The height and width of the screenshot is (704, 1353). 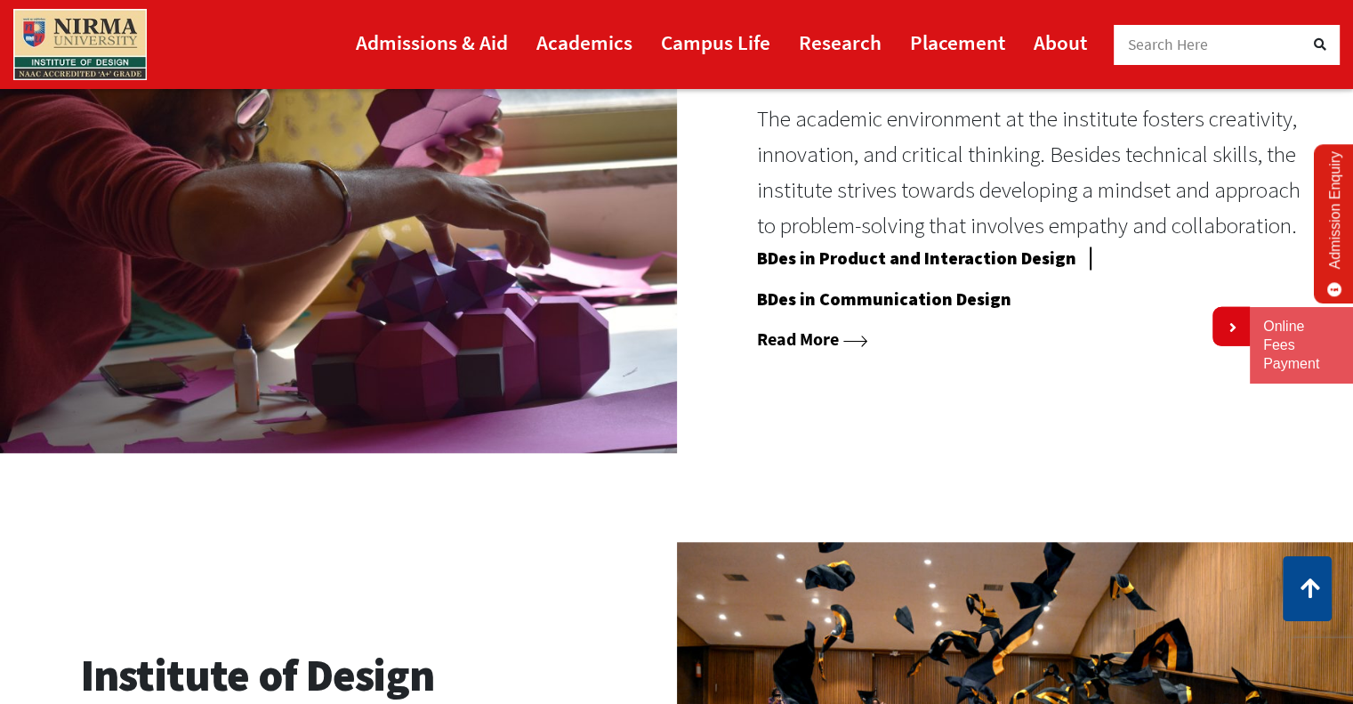 I want to click on a: BDes in Product and Interaction Design, so click(x=916, y=261).